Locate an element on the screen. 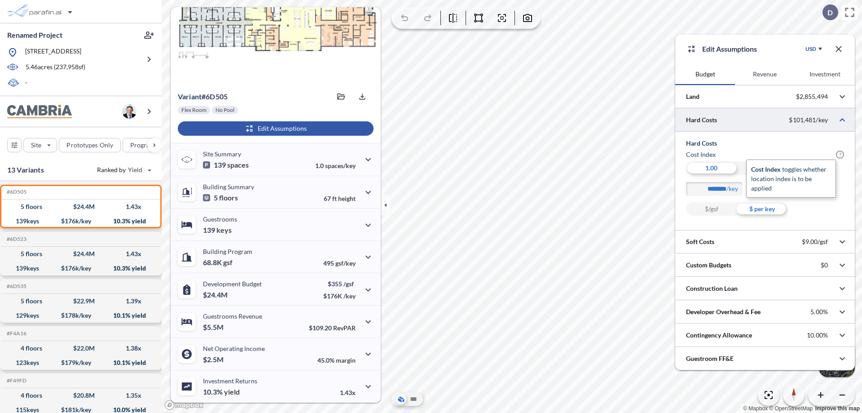 The height and width of the screenshot is (413, 862). p: Guestrooms Revenue is located at coordinates (233, 316).